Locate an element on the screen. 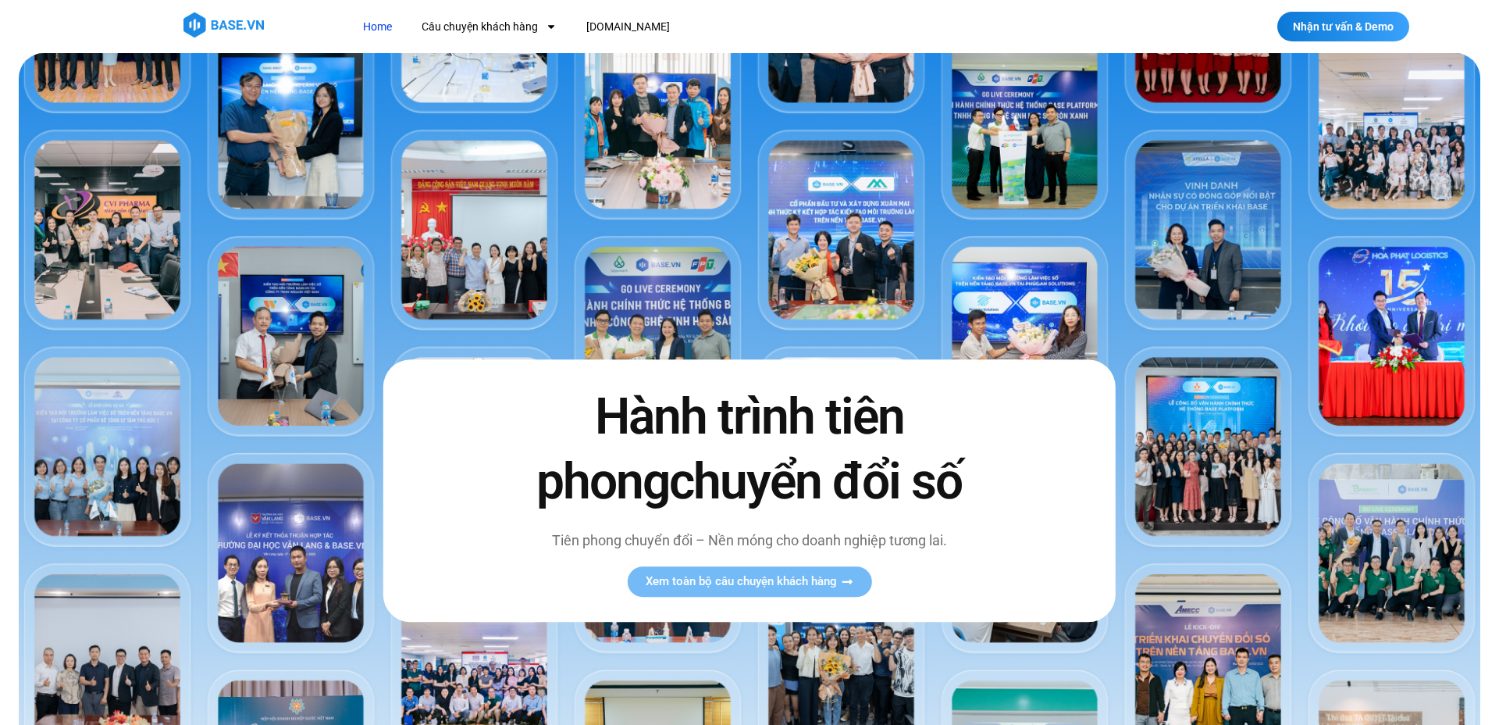  p: Tiên phong chuyển đổi – Nền móng cho doanh nghiệp tương lai. is located at coordinates (750, 540).